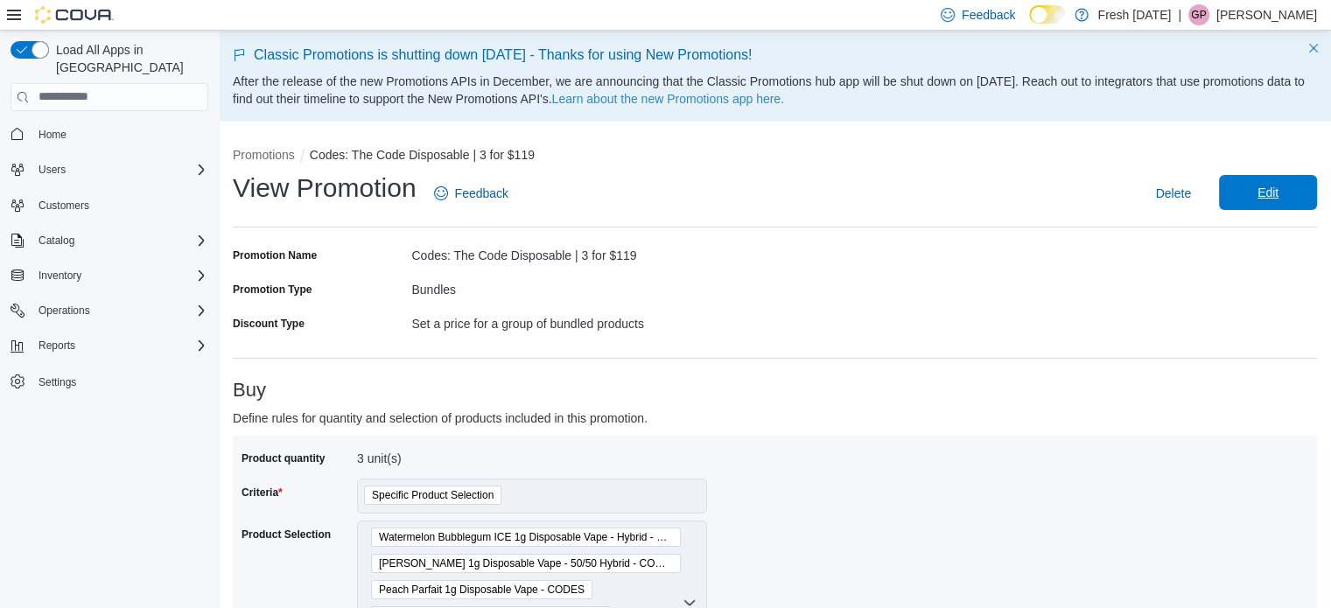 The width and height of the screenshot is (1331, 608). What do you see at coordinates (109, 277) in the screenshot?
I see `nav: Complex example` at bounding box center [109, 277].